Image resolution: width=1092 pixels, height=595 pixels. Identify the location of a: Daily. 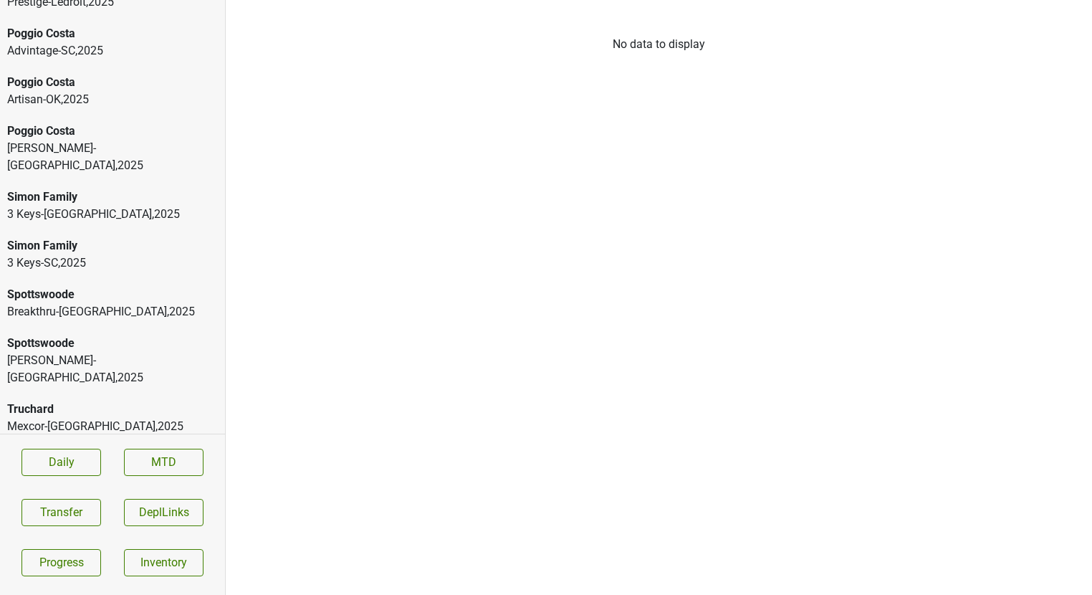
(61, 462).